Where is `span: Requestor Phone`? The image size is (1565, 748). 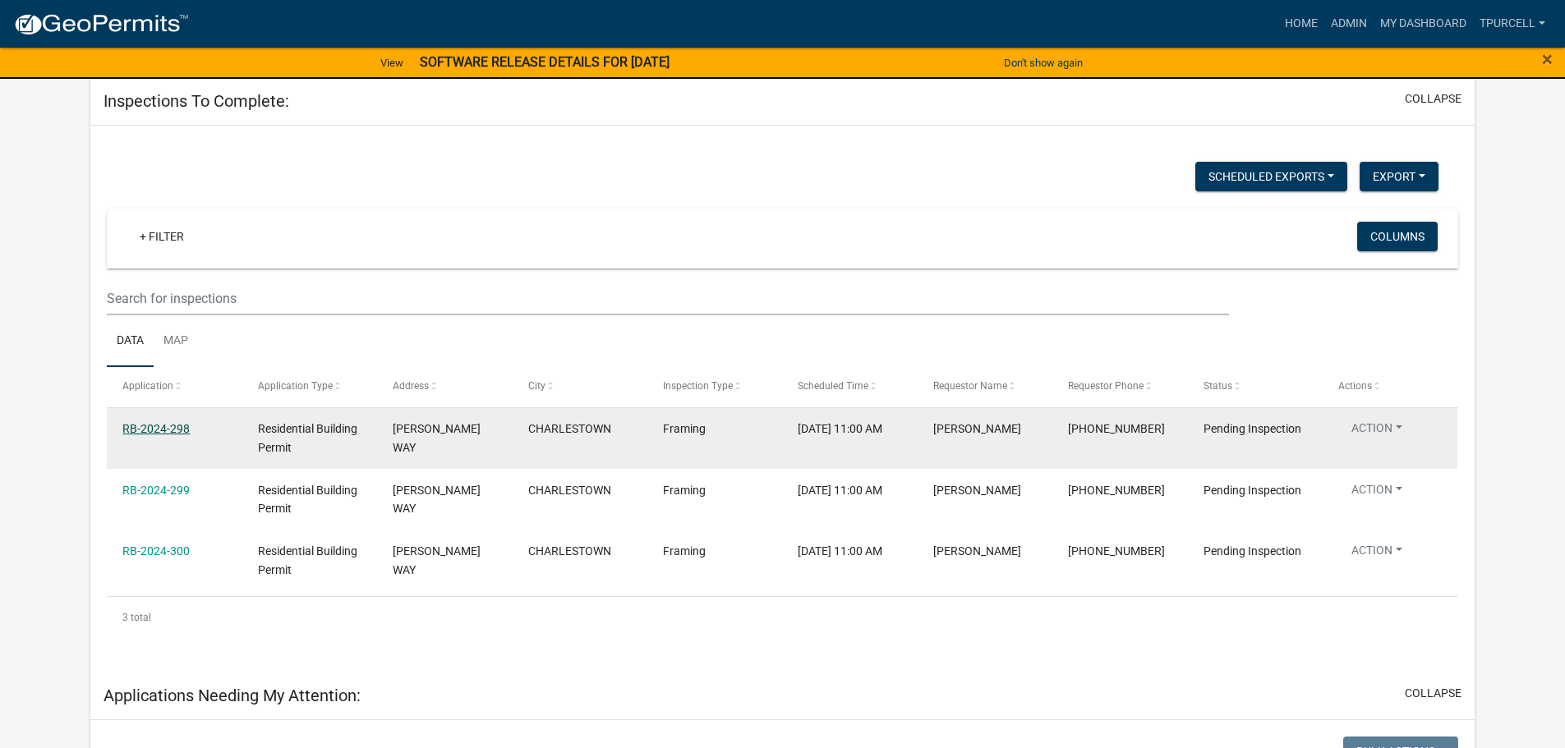 span: Requestor Phone is located at coordinates (1105, 386).